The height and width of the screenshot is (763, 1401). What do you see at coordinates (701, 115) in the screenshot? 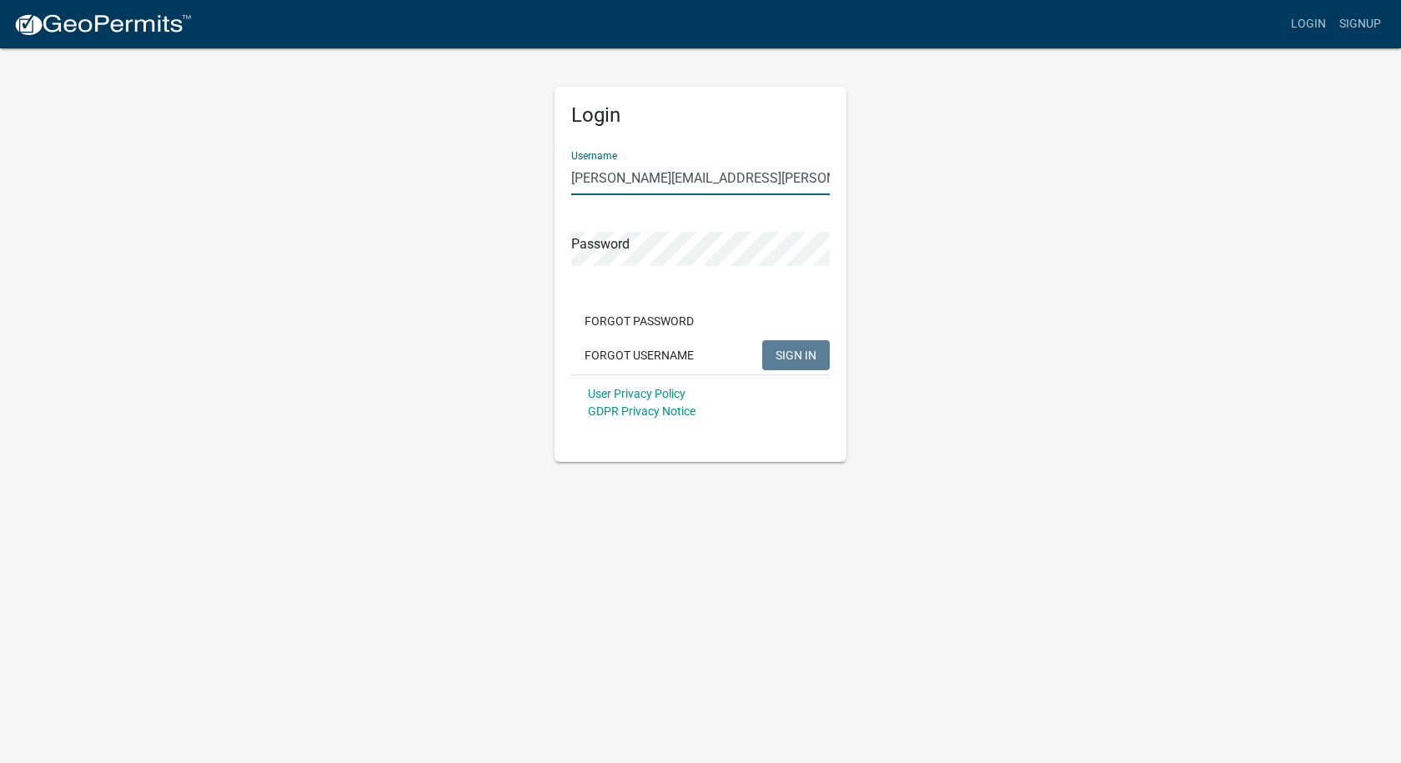
I see `h5: Login` at bounding box center [701, 115].